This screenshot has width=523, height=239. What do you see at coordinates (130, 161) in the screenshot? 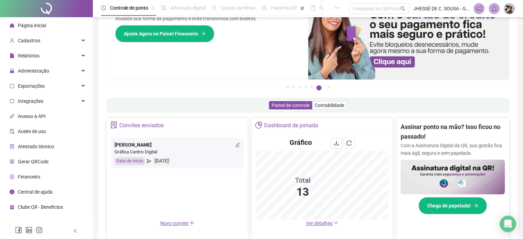
I see `div: Data de início` at bounding box center [130, 161].